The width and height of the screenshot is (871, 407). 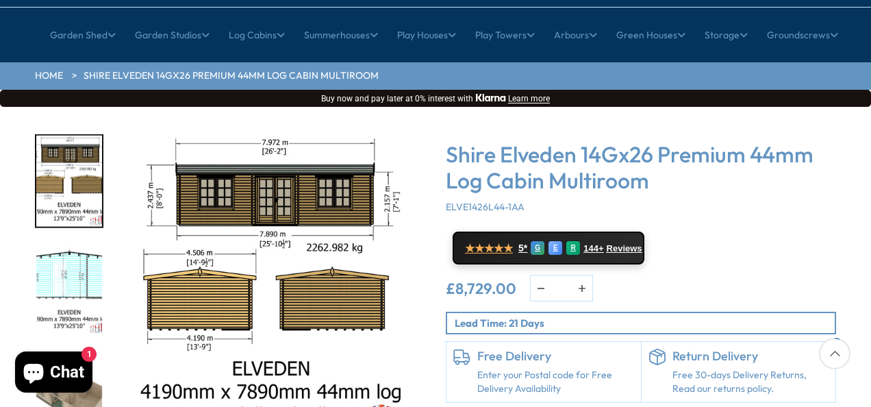 I want to click on a: Play Towers, so click(x=505, y=35).